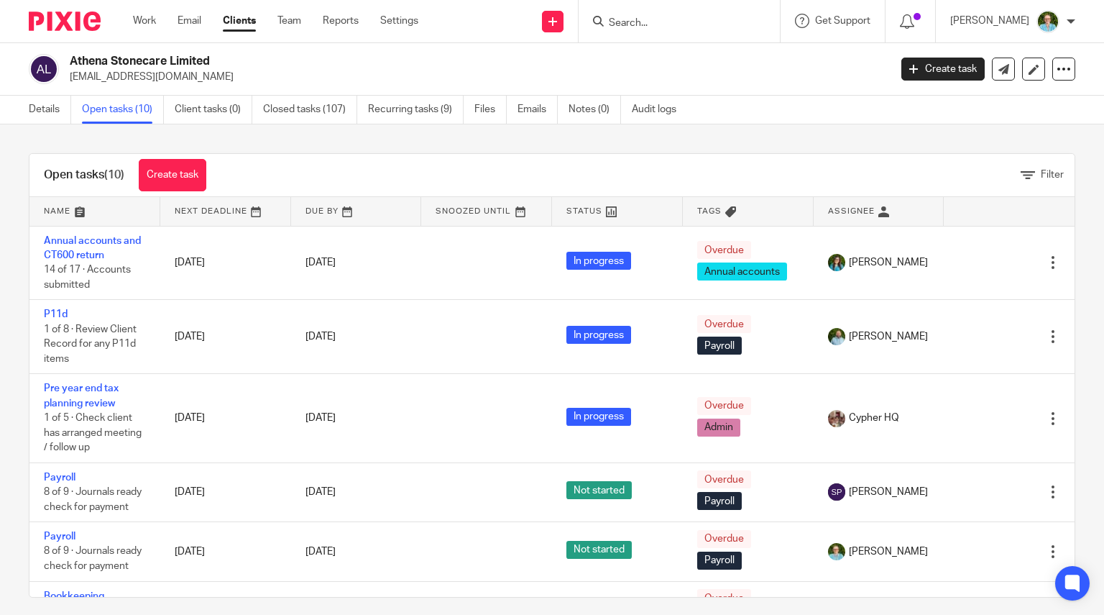 The width and height of the screenshot is (1104, 615). I want to click on img: Pixie, so click(65, 21).